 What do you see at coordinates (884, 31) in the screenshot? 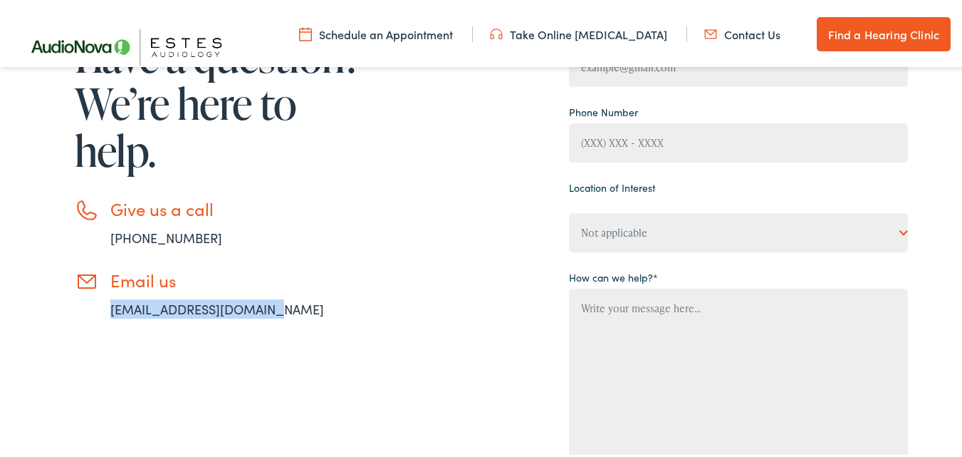
I see `a: Find a Hearing Clinic` at bounding box center [884, 31].